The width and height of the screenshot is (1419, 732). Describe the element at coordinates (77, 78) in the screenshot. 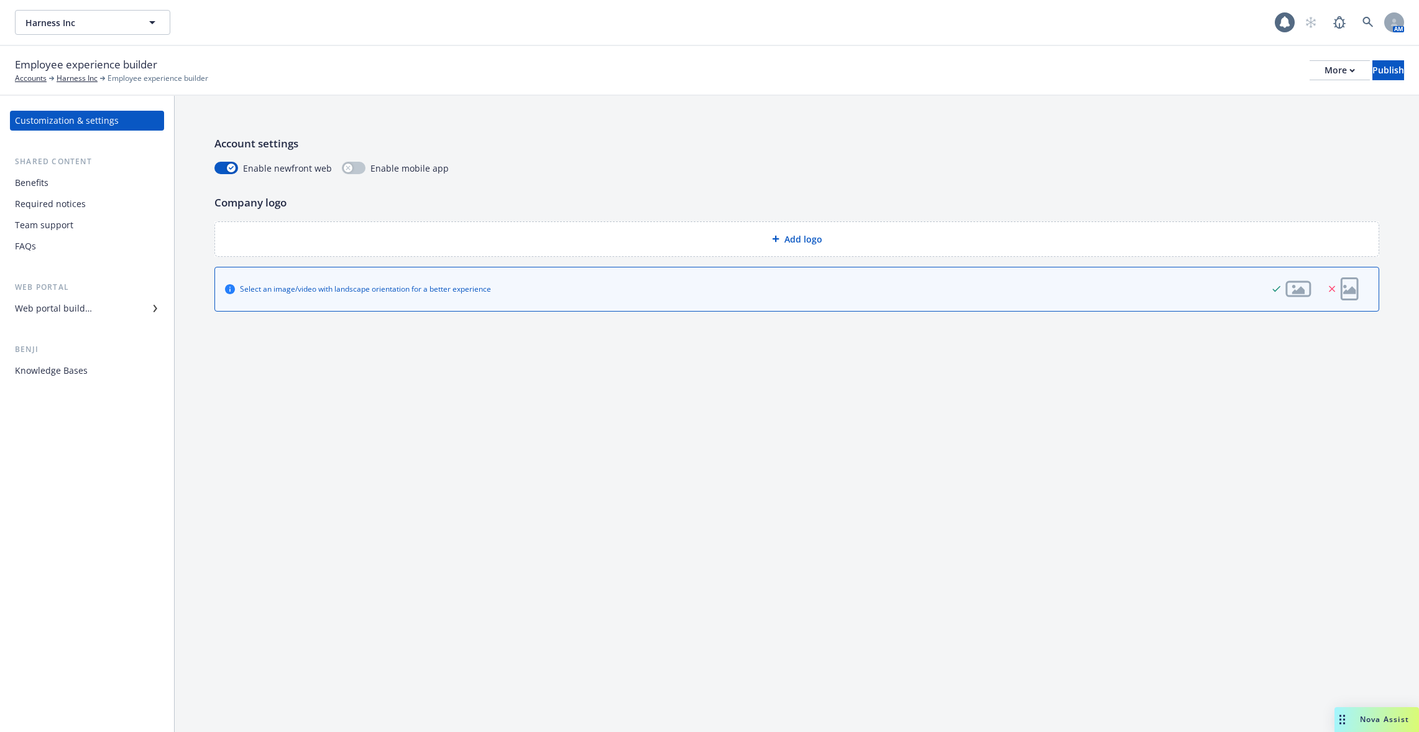

I see `a: Harness Inc` at that location.